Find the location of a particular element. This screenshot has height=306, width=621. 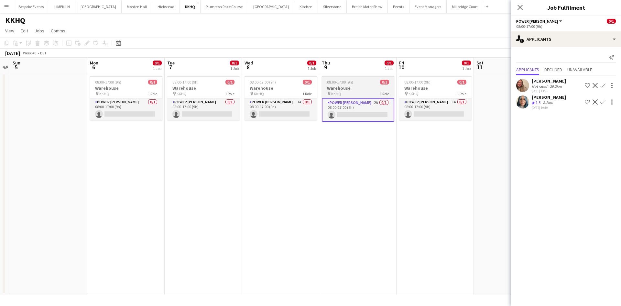

span: 9 is located at coordinates (325, 67).